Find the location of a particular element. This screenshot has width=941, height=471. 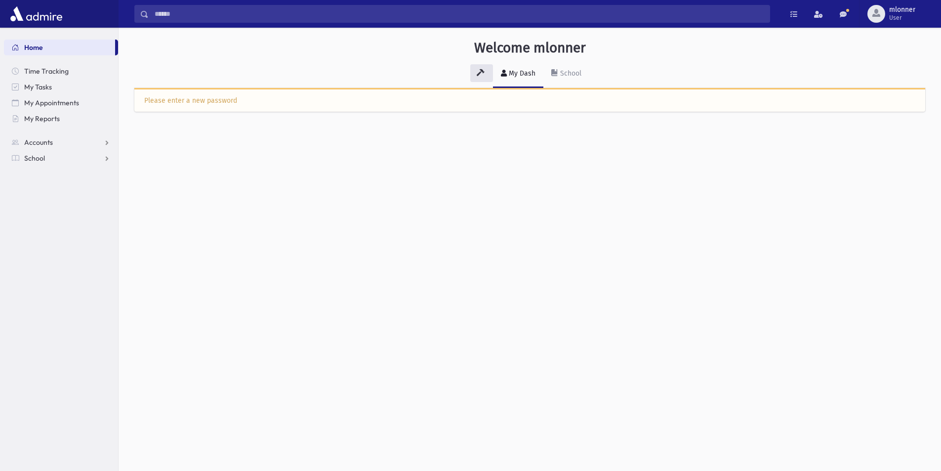

input: Search is located at coordinates (459, 14).